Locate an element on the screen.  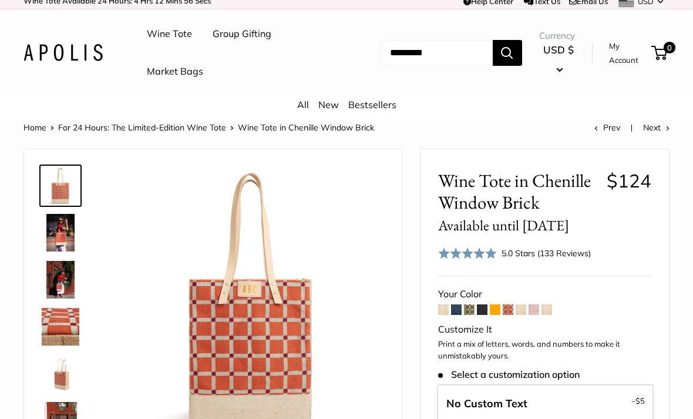
a: Wine Tote is located at coordinates (169, 34).